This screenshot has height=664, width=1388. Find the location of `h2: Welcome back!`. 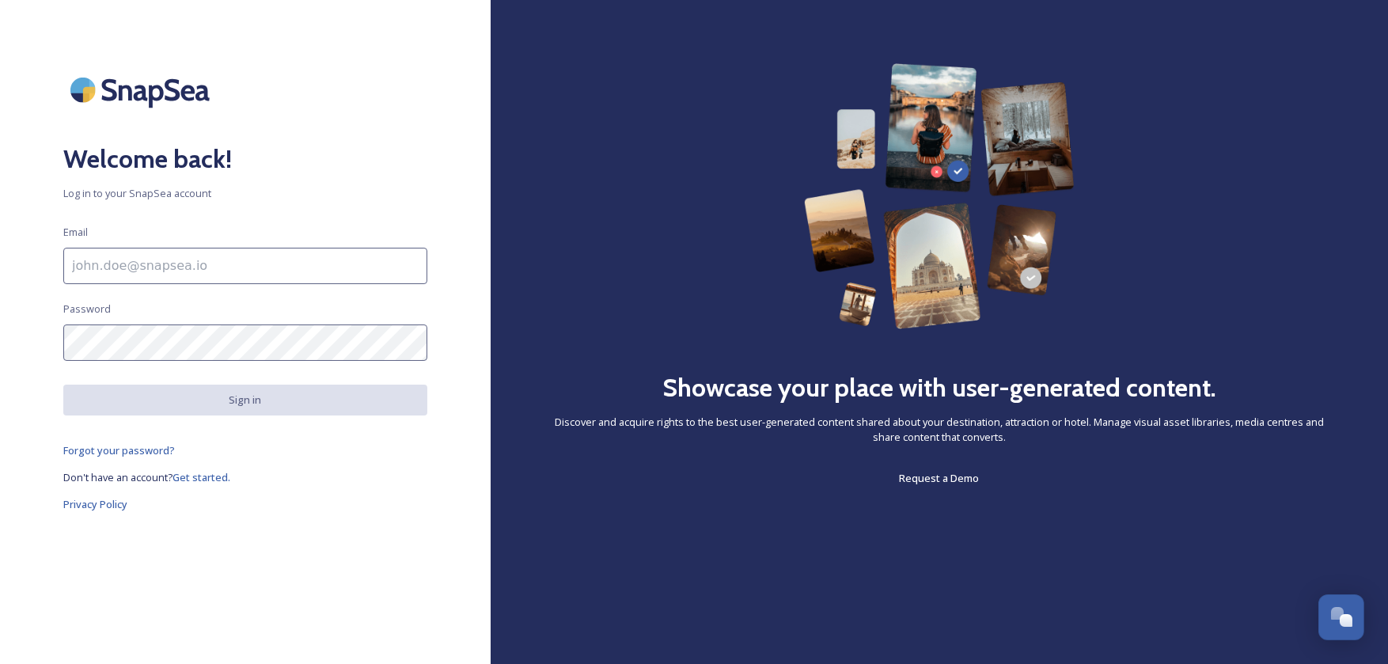

h2: Welcome back! is located at coordinates (245, 159).